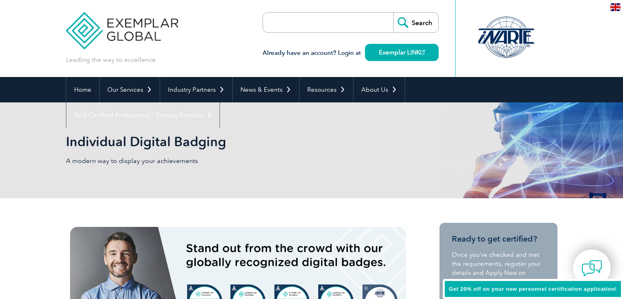 The image size is (623, 299). Describe the element at coordinates (111, 60) in the screenshot. I see `p: Leading the way to excellence` at that location.